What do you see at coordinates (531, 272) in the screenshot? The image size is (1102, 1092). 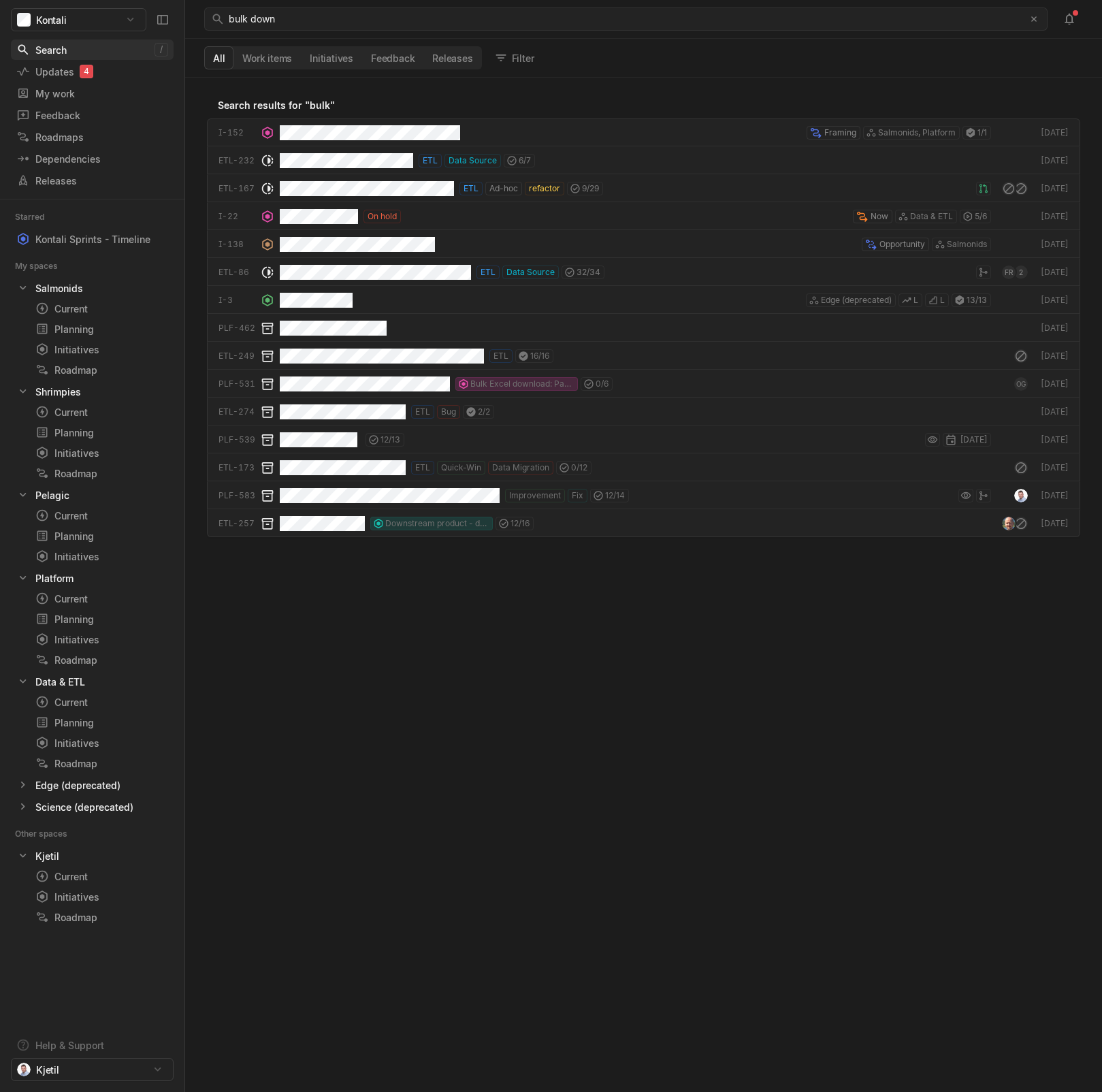 I see `span: Data Source` at bounding box center [531, 272].